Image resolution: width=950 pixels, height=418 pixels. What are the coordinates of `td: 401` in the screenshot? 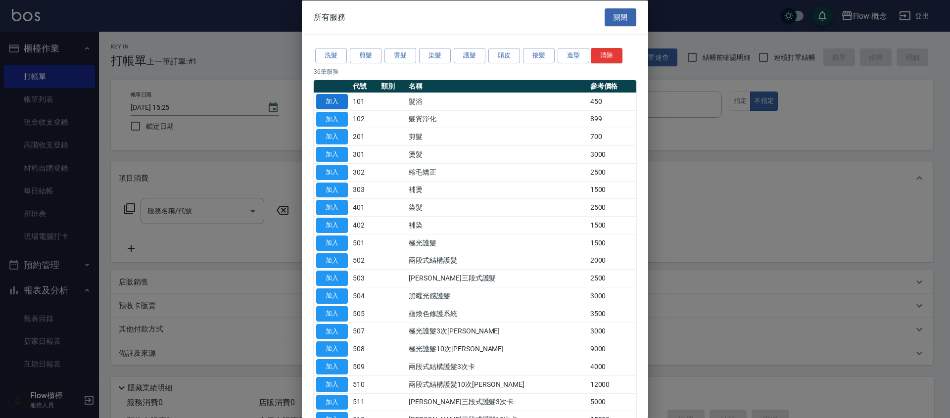 It's located at (364, 207).